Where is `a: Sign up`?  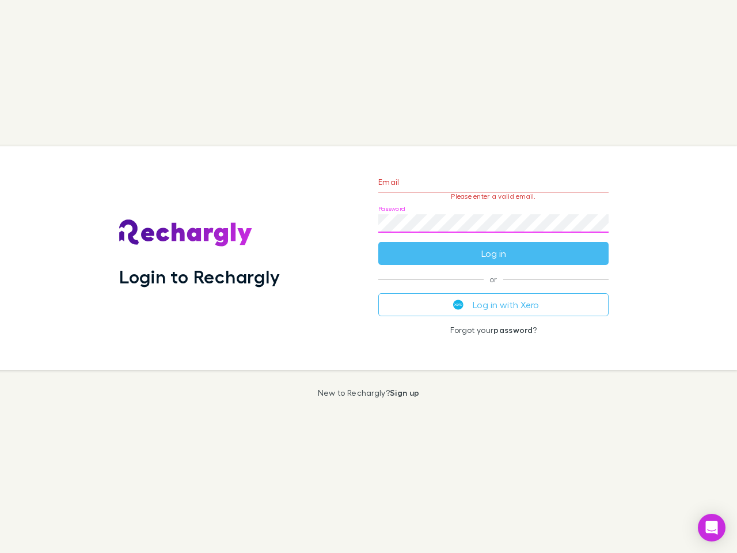 a: Sign up is located at coordinates (404, 392).